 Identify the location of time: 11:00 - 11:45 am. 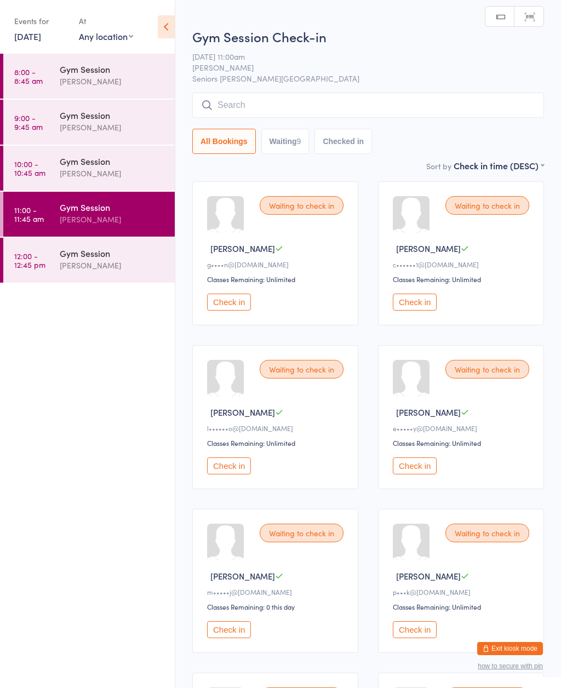
(29, 214).